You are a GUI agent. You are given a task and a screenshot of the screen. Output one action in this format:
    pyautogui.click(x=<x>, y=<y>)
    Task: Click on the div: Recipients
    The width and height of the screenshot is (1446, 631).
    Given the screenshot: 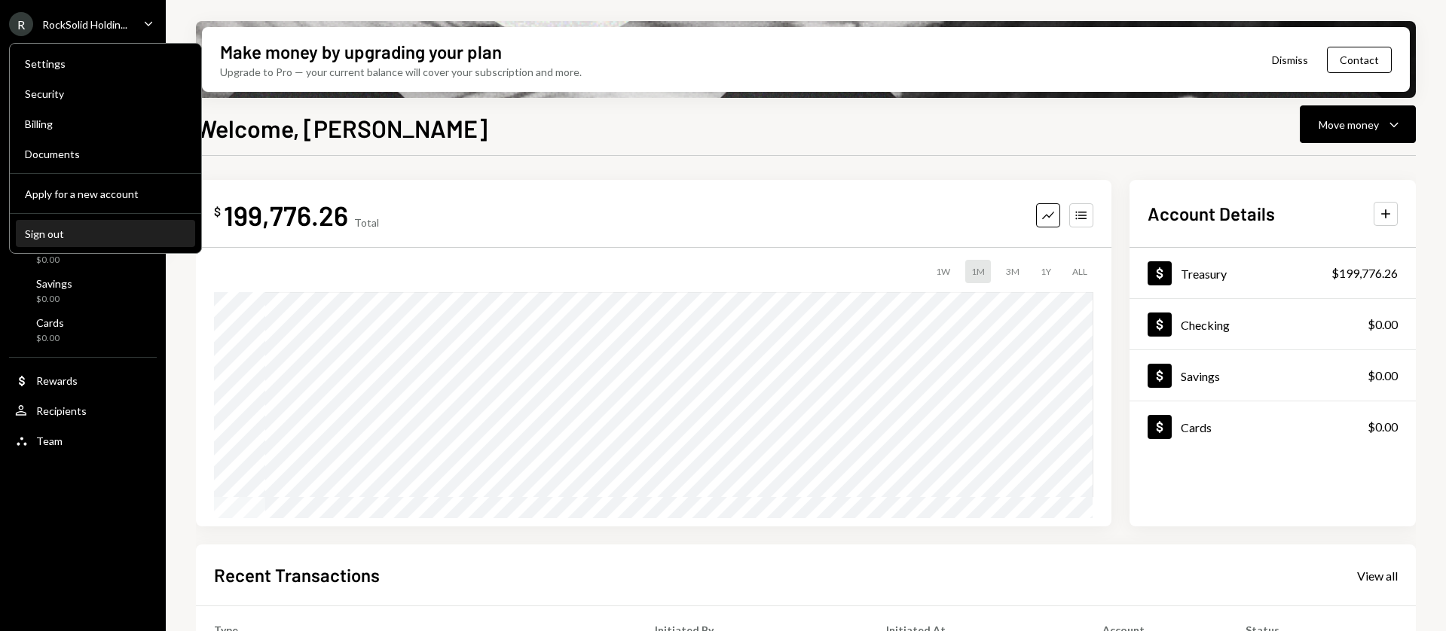 What is the action you would take?
    pyautogui.click(x=61, y=411)
    